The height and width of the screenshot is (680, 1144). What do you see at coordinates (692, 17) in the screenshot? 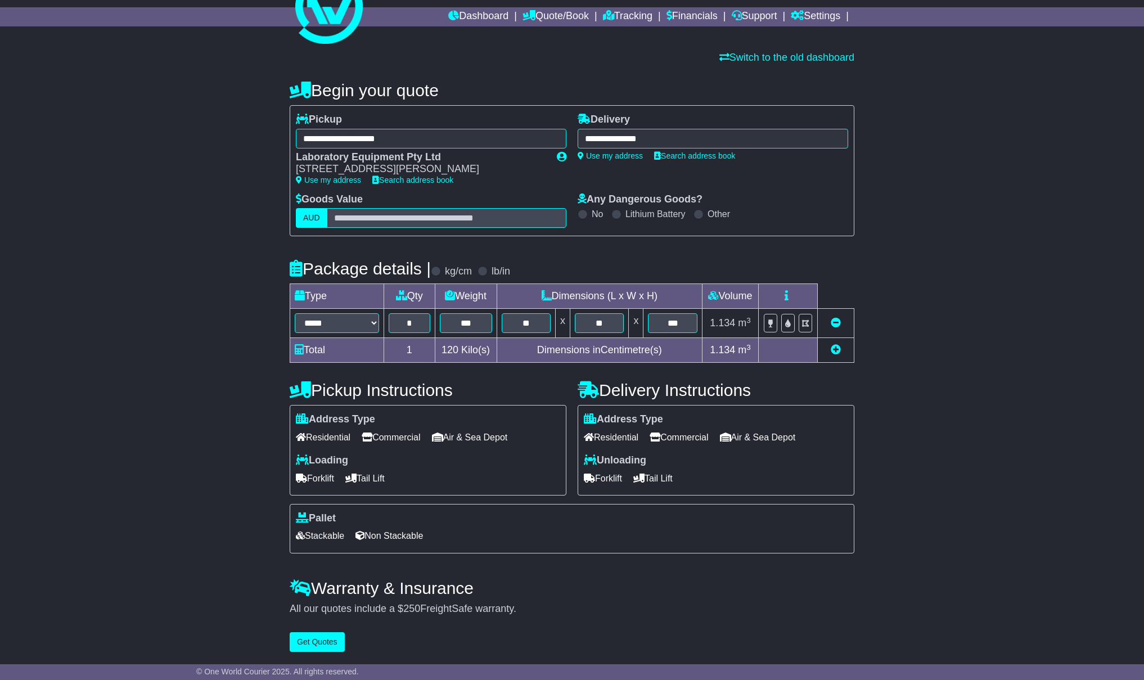
I see `a: Financials` at bounding box center [692, 17].